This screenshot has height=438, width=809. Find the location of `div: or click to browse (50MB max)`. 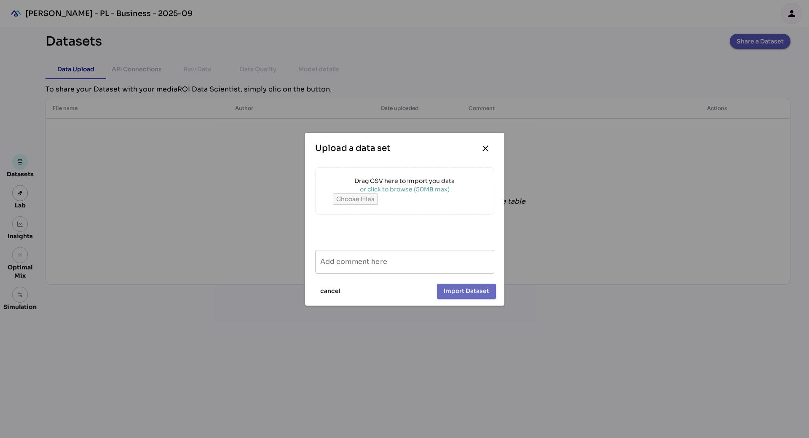

div: or click to browse (50MB max) is located at coordinates (404, 189).